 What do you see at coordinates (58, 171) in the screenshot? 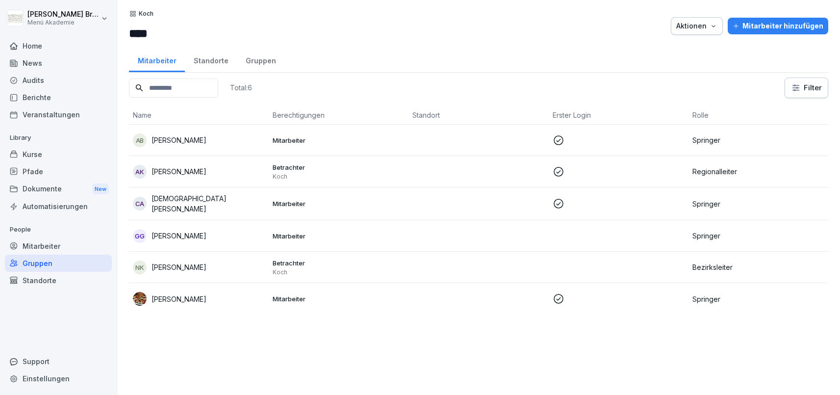
I see `a: Pfade` at bounding box center [58, 171].